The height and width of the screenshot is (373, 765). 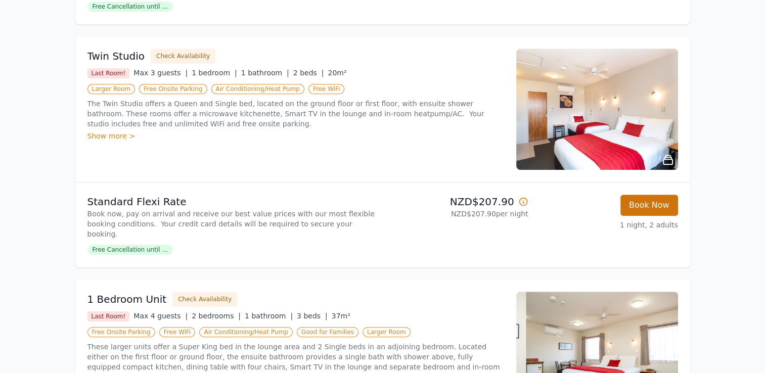 What do you see at coordinates (607, 225) in the screenshot?
I see `p: 1 night, 2 adults` at bounding box center [607, 225].